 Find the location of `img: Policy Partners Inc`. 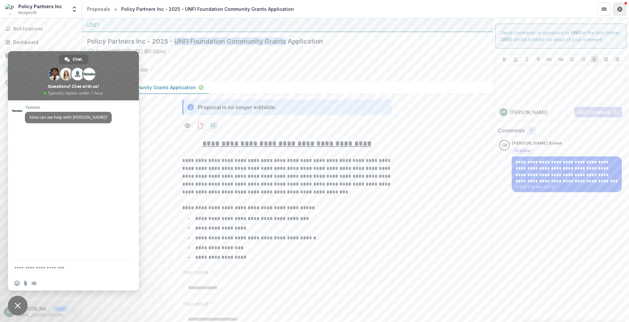

img: Policy Partners Inc is located at coordinates (10, 9).